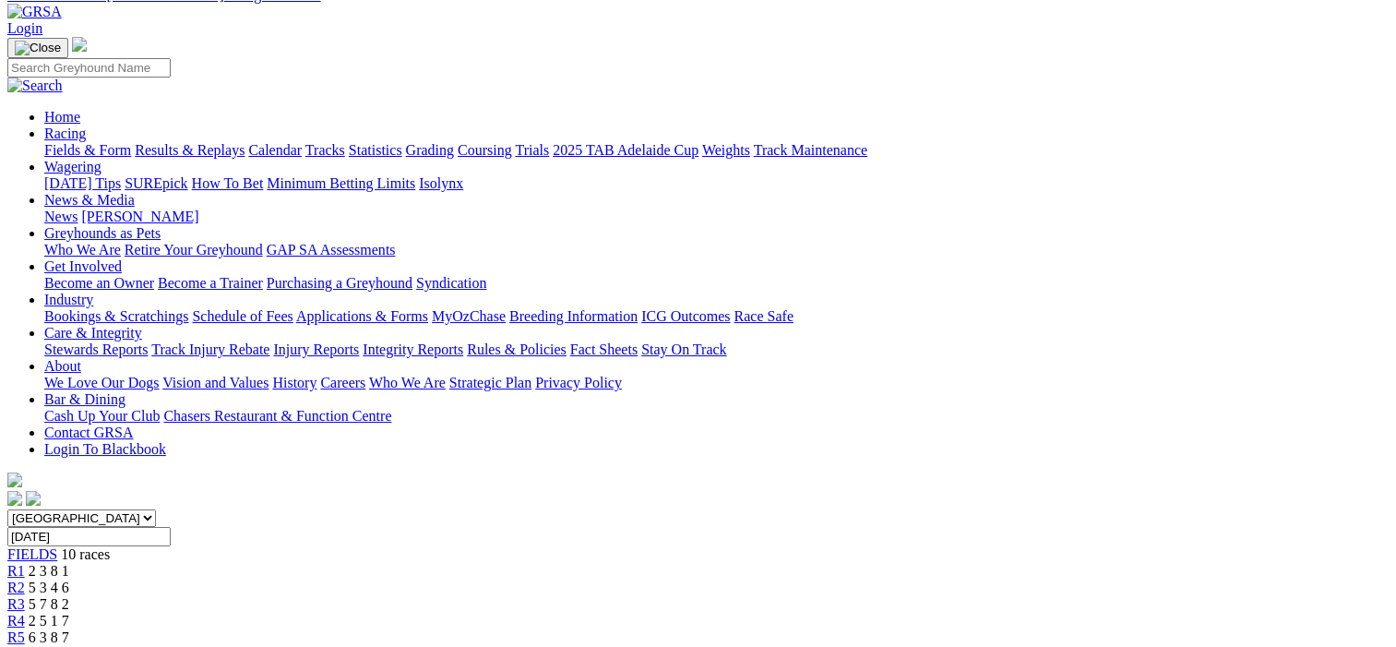 Image resolution: width=1396 pixels, height=647 pixels. Describe the element at coordinates (376, 149) in the screenshot. I see `a: Statistics` at that location.